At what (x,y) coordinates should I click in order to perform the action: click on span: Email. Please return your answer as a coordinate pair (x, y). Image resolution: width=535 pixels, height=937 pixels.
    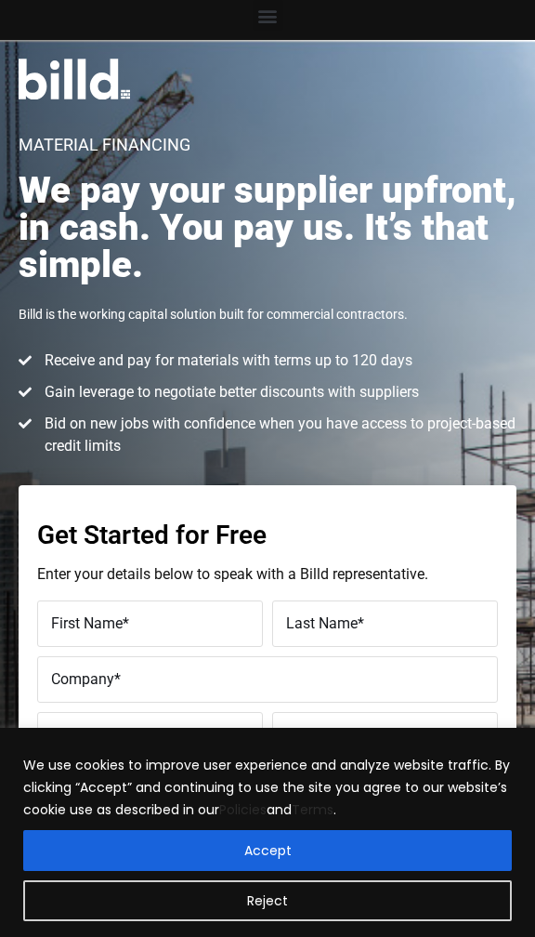
    Looking at the image, I should click on (70, 734).